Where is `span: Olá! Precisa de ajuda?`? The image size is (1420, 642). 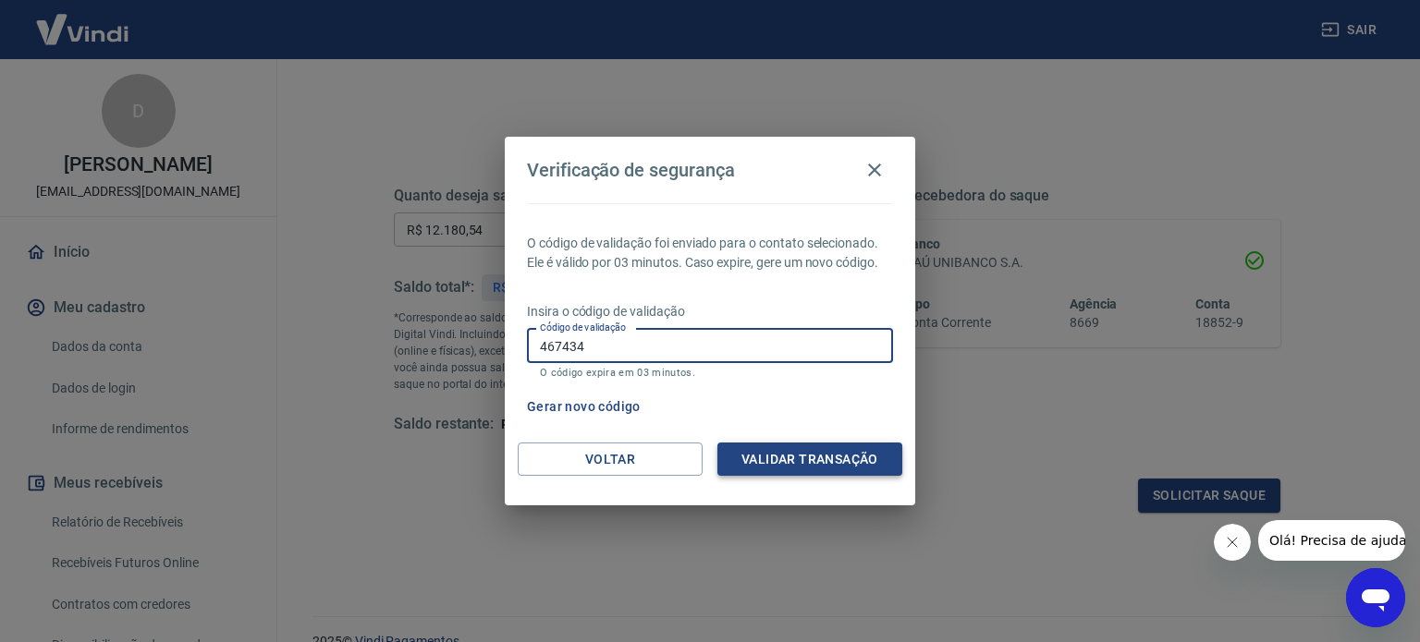 span: Olá! Precisa de ajuda? is located at coordinates (83, 20).